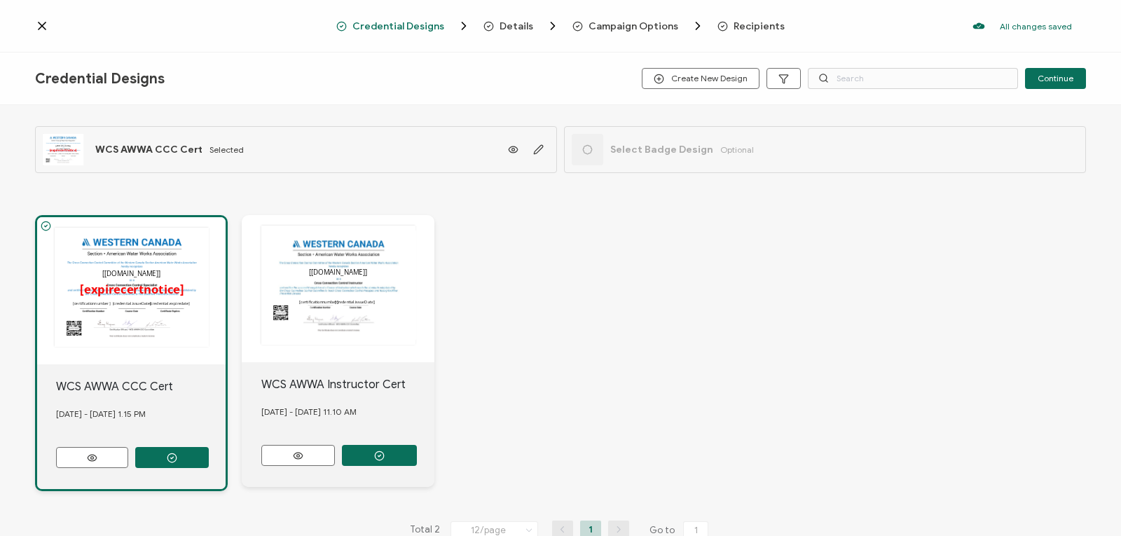  What do you see at coordinates (913, 78) in the screenshot?
I see `input: Search` at bounding box center [913, 78].